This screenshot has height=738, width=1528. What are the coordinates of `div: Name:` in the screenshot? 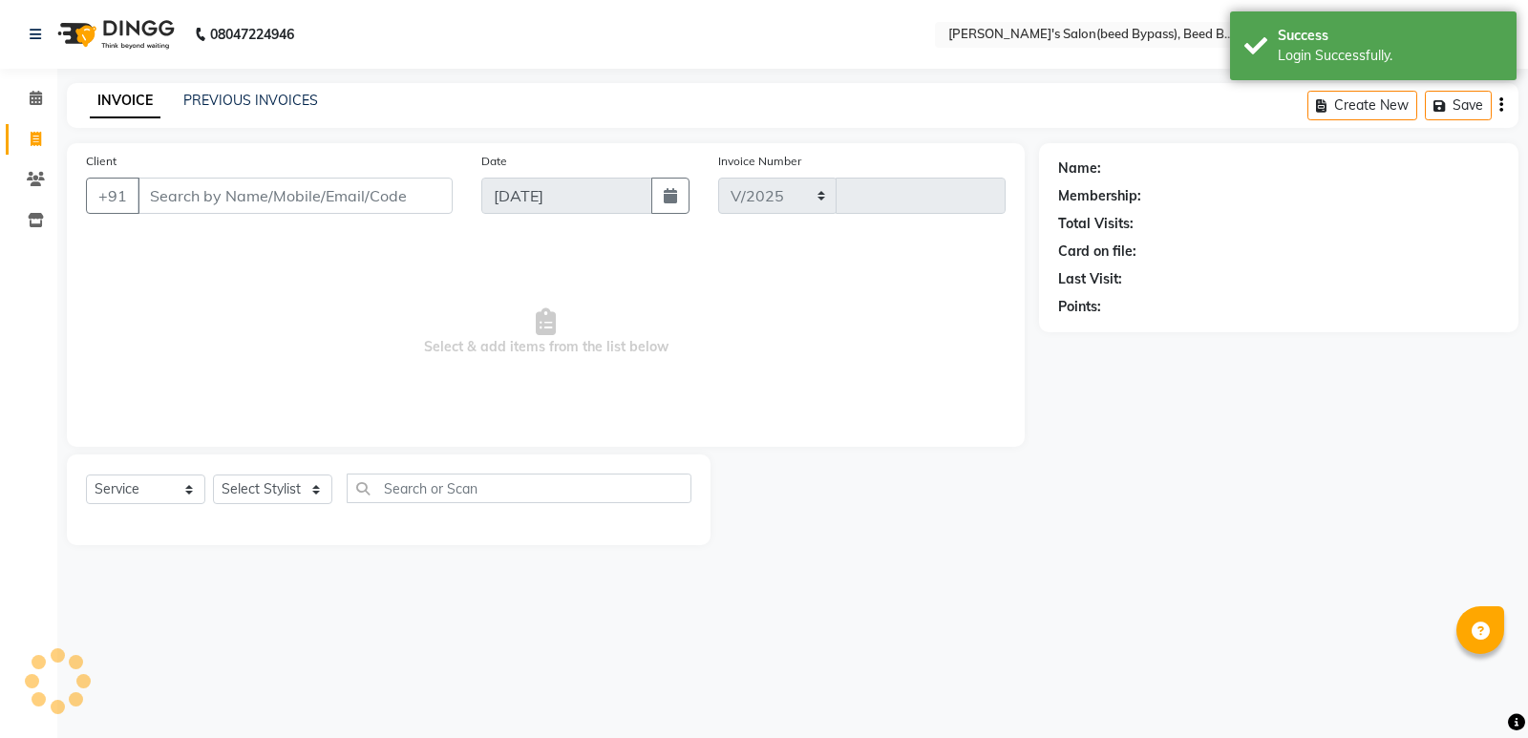 It's located at (1079, 168).